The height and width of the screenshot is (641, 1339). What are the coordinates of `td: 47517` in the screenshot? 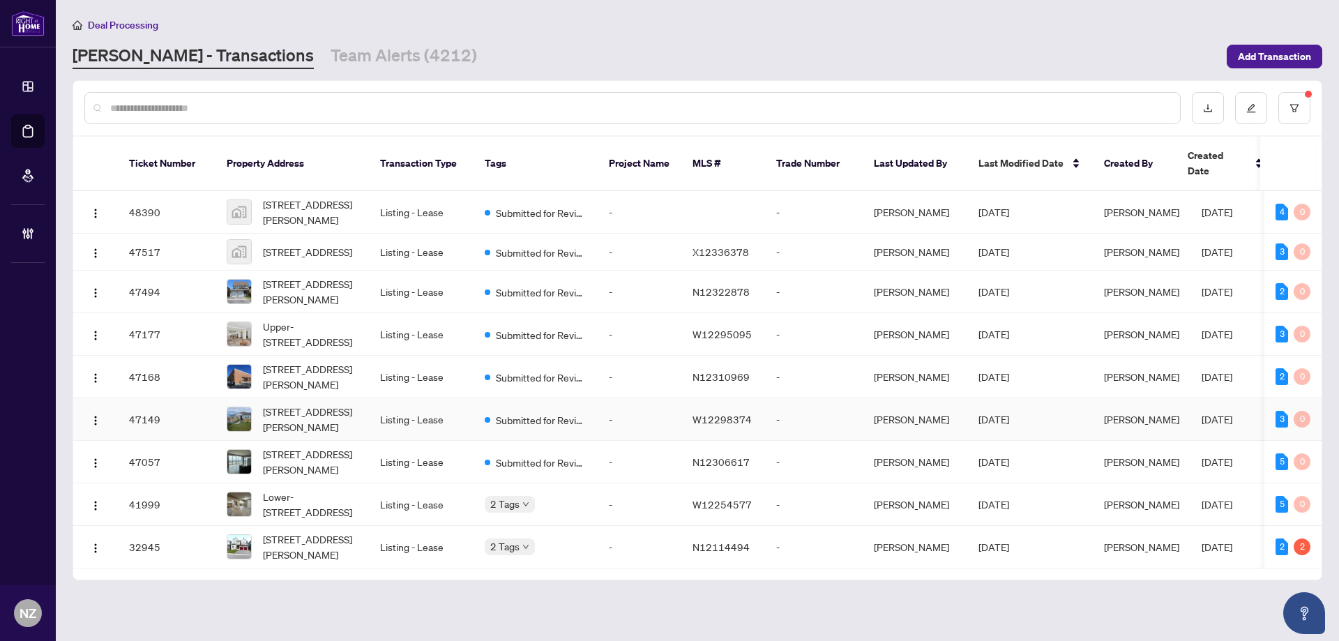 It's located at (167, 252).